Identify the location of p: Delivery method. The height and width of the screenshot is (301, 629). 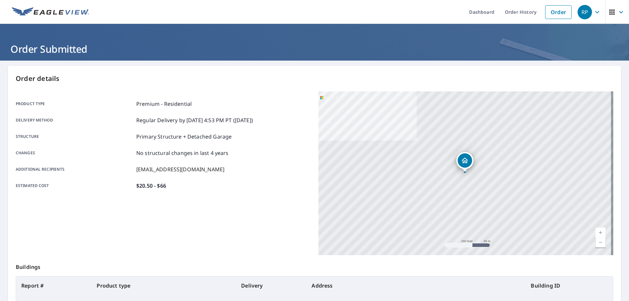
(75, 120).